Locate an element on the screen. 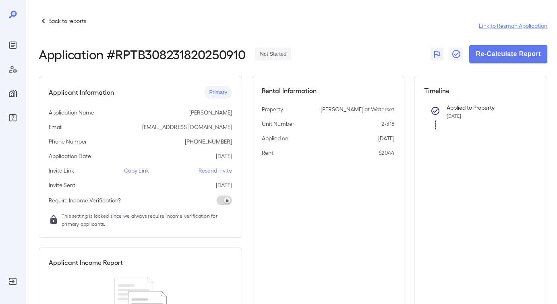 The height and width of the screenshot is (304, 557). div: Reports is located at coordinates (13, 45).